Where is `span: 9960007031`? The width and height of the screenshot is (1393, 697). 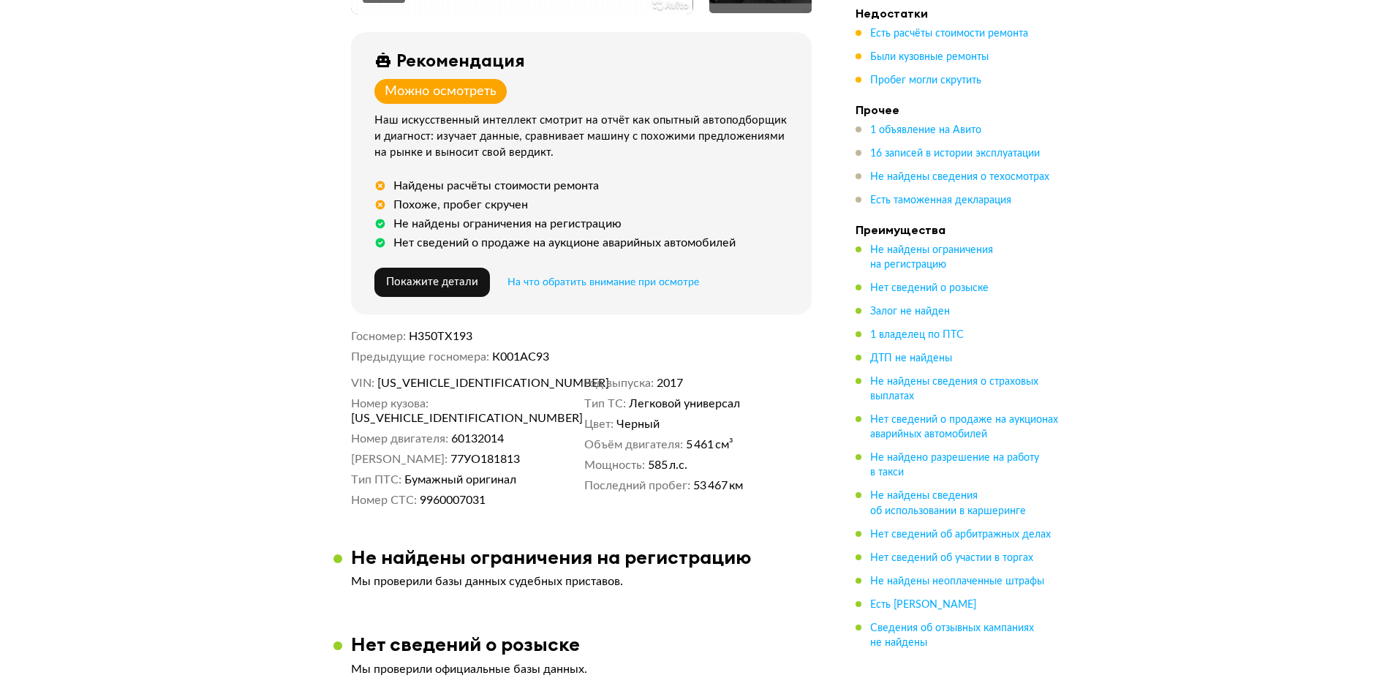
span: 9960007031 is located at coordinates (453, 500).